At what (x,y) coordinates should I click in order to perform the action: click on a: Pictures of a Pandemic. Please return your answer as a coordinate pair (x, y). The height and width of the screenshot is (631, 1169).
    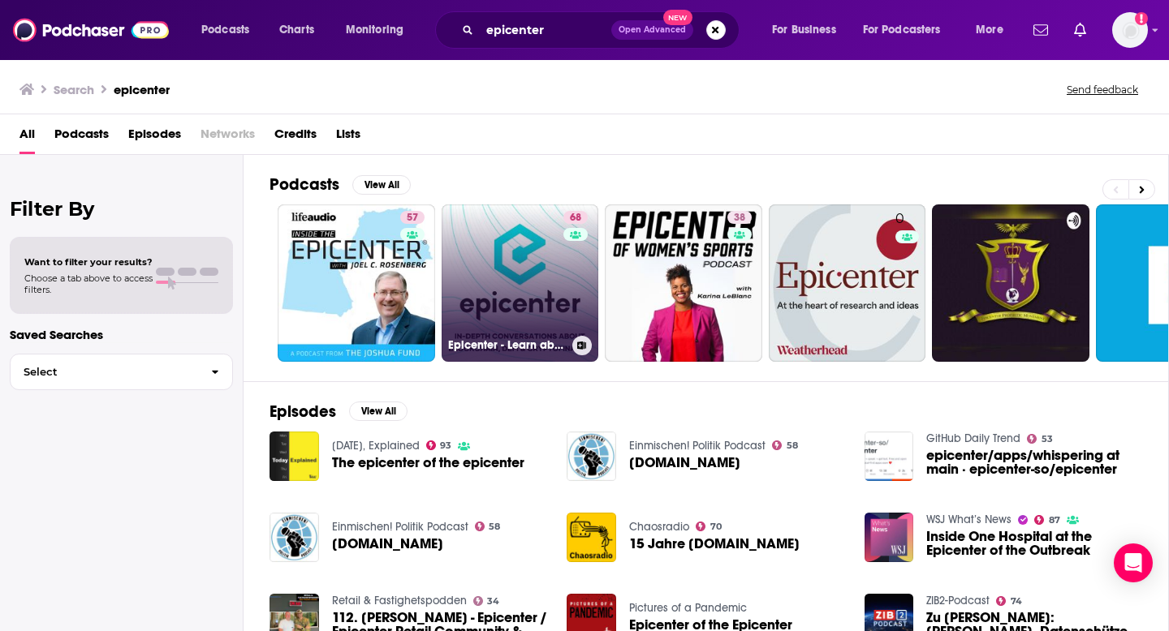
    Looking at the image, I should click on (687, 608).